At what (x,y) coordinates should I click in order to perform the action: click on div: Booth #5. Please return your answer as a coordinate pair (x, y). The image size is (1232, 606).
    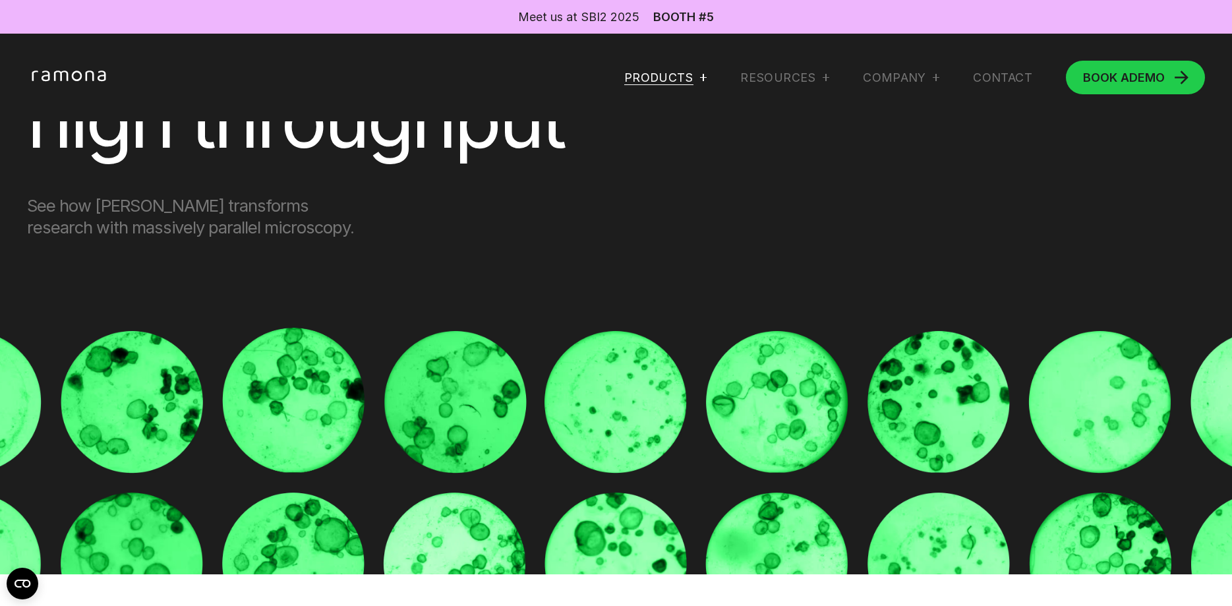
    Looking at the image, I should click on (683, 17).